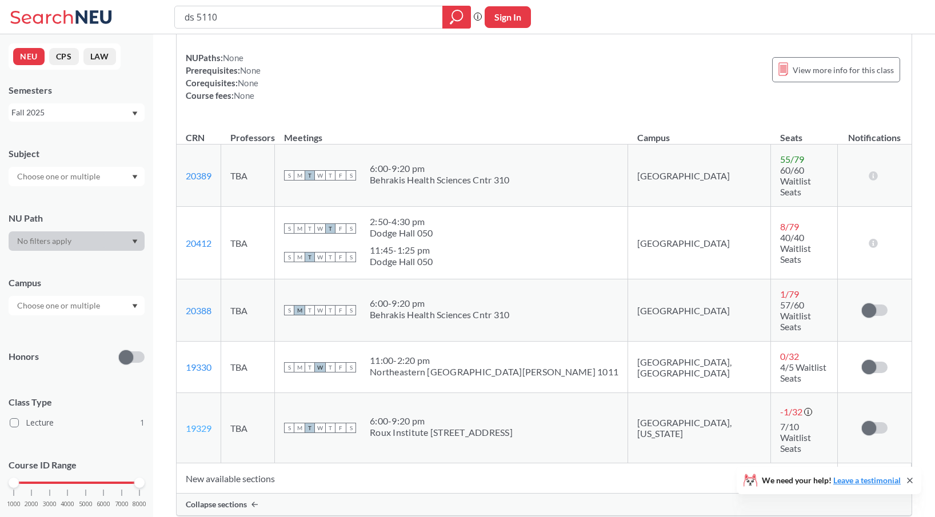  I want to click on div: Collapse sections, so click(544, 505).